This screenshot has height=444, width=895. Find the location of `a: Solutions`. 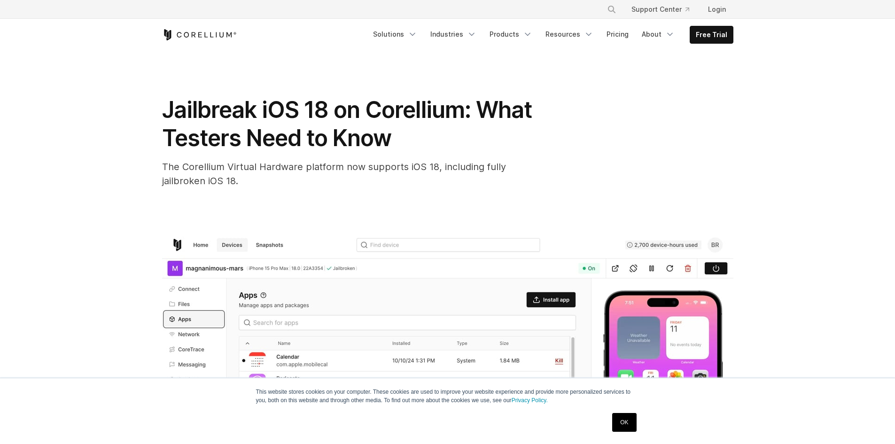

a: Solutions is located at coordinates (395, 34).